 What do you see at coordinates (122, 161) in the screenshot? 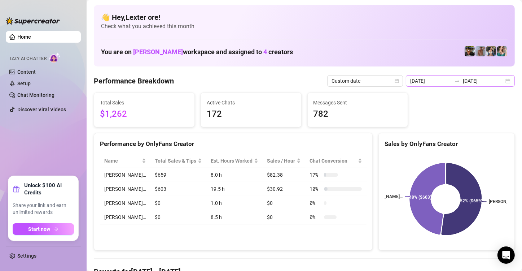
I see `span: Name` at bounding box center [122, 161].